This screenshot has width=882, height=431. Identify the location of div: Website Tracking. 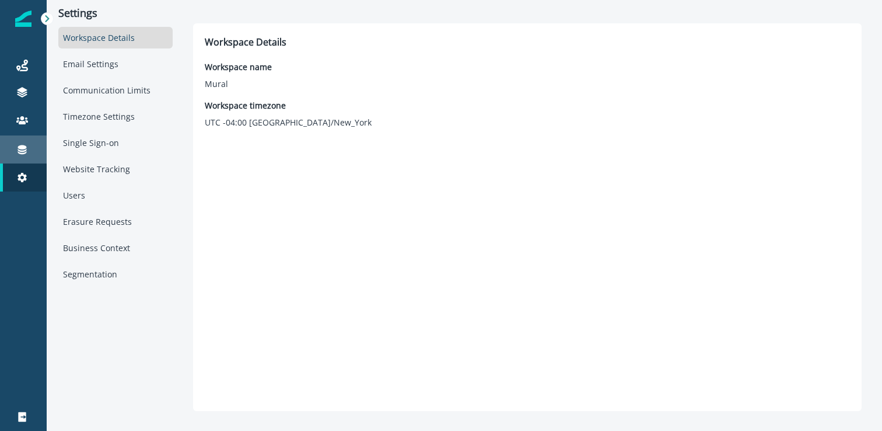
(116, 169).